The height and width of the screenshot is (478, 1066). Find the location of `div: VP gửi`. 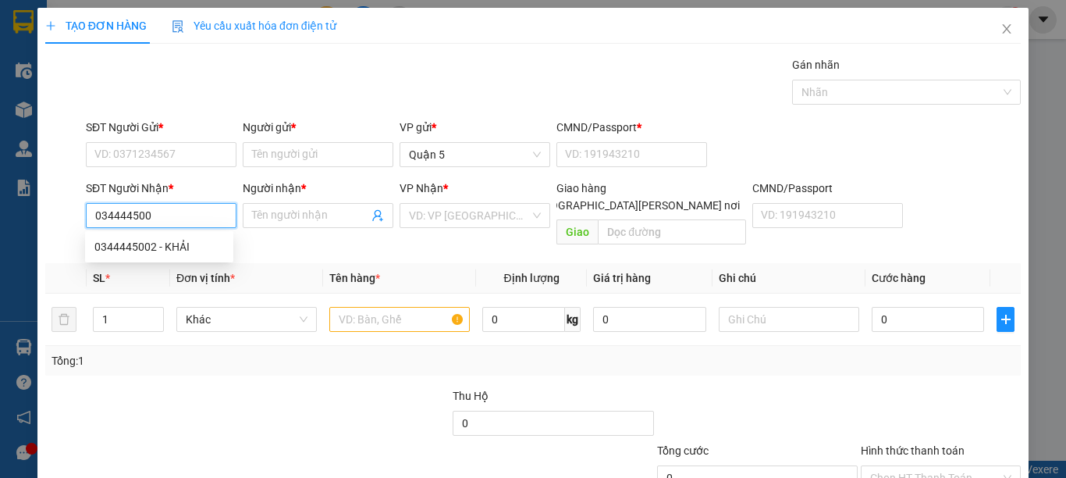

div: VP gửi is located at coordinates (475, 127).